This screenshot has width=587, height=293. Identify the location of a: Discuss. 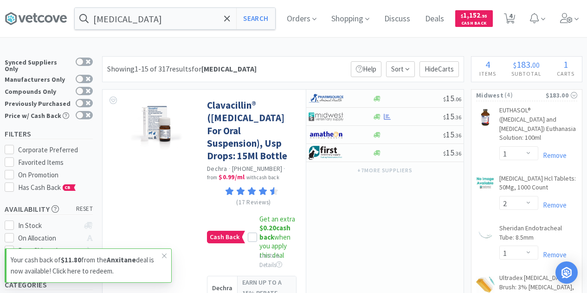
(397, 19).